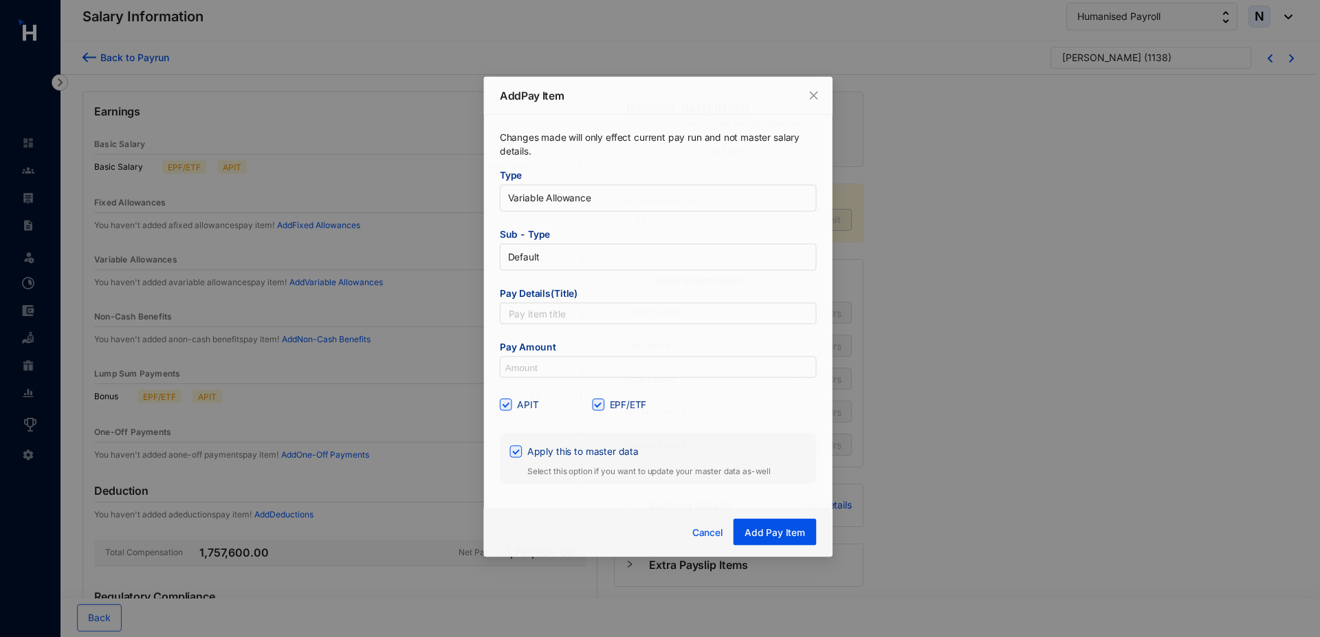 The width and height of the screenshot is (1320, 637). What do you see at coordinates (660, 175) in the screenshot?
I see `span: Type` at bounding box center [660, 175].